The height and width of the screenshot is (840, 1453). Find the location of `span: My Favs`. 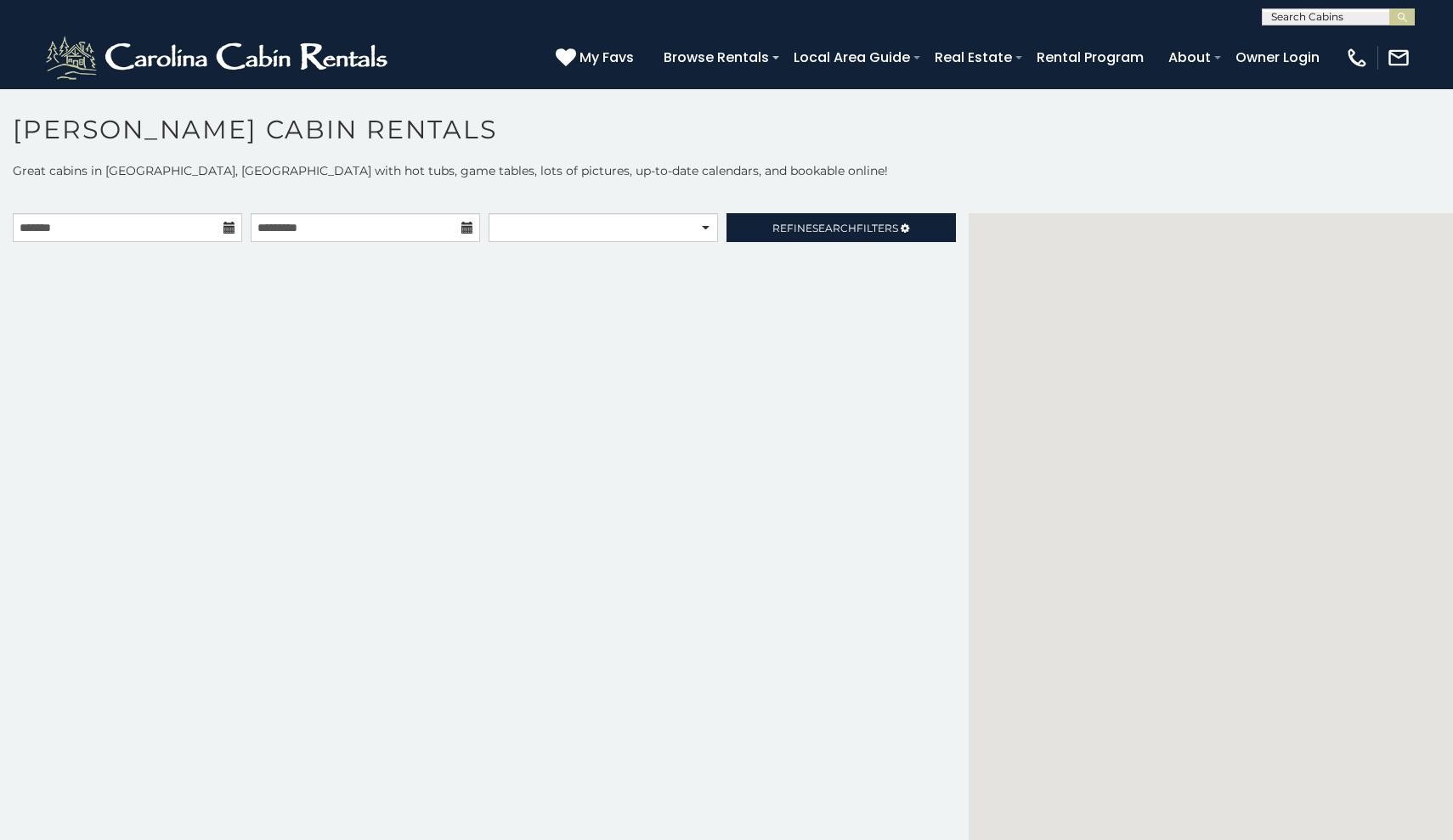

span: My Favs is located at coordinates (607, 57).